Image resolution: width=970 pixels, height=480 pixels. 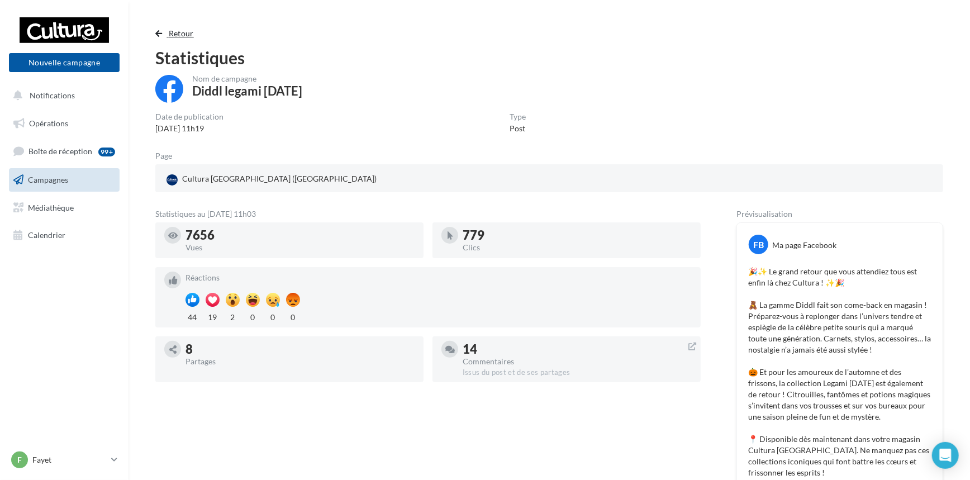 What do you see at coordinates (64, 124) in the screenshot?
I see `a: Opérations` at bounding box center [64, 124].